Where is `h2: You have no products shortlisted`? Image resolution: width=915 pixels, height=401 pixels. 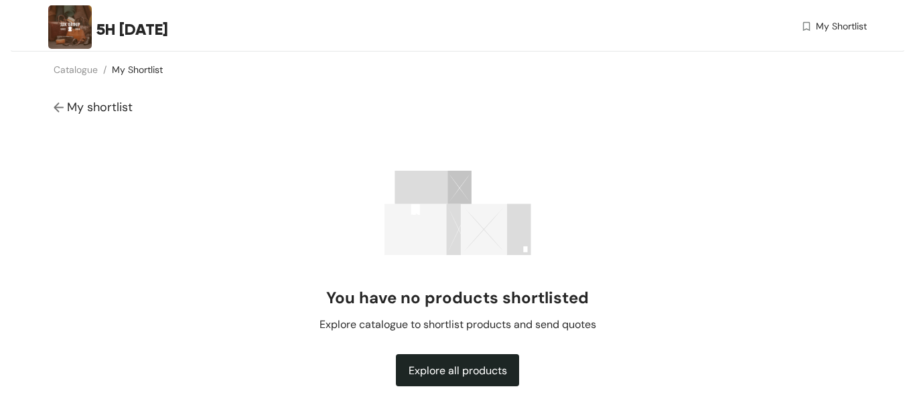
h2: You have no products shortlisted is located at coordinates (458, 298).